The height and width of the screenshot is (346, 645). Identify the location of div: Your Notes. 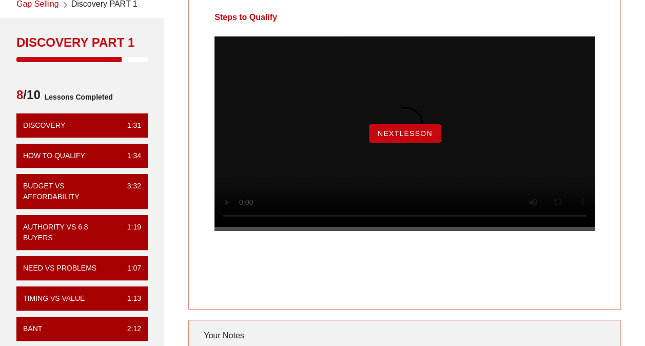
(405, 336).